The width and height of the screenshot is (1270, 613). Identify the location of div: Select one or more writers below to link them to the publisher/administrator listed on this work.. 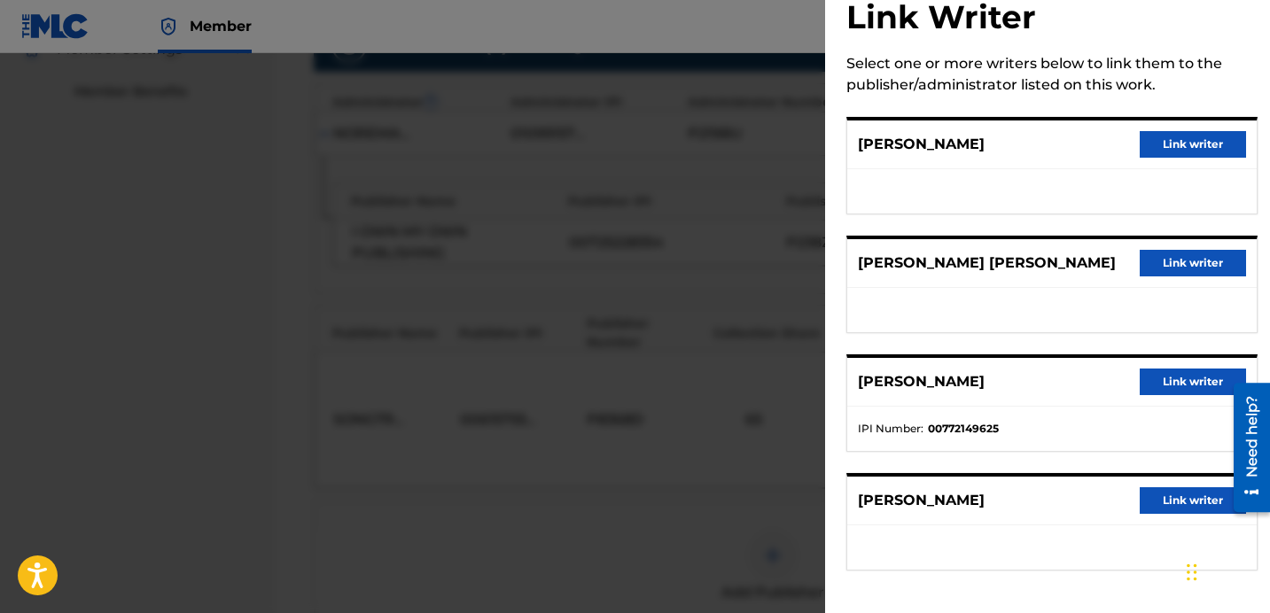
(1052, 74).